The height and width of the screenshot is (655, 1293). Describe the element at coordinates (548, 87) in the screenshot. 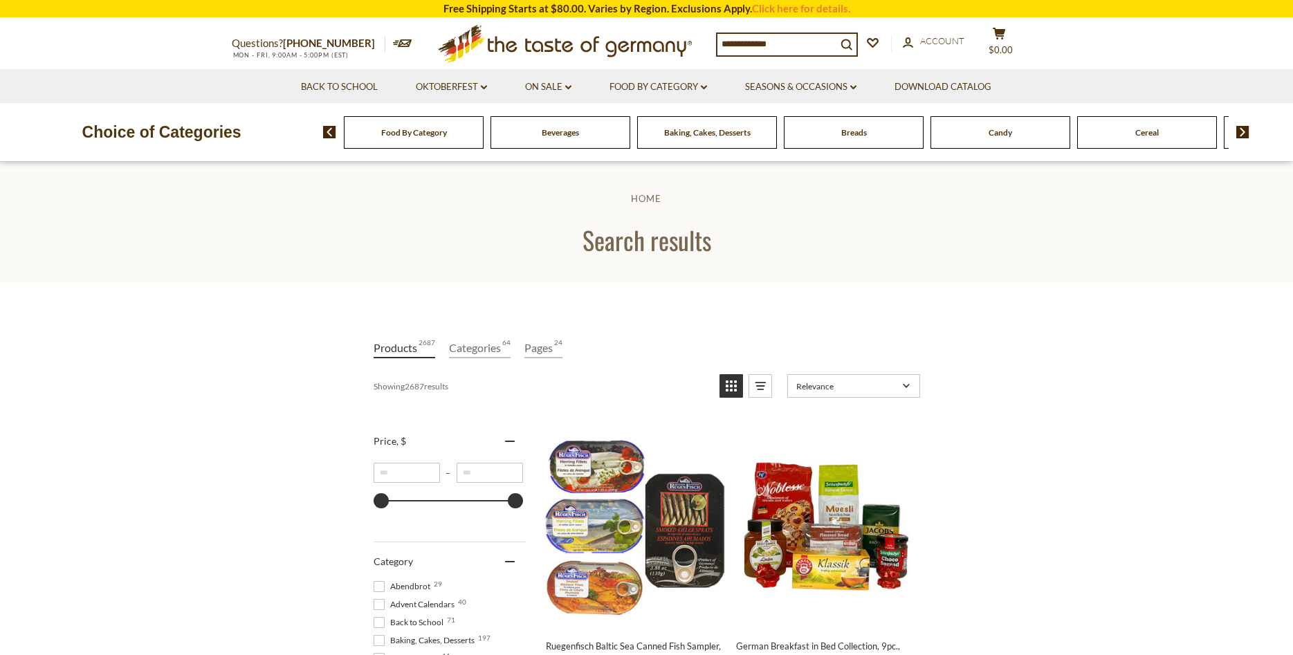

I see `a: On Sale` at that location.